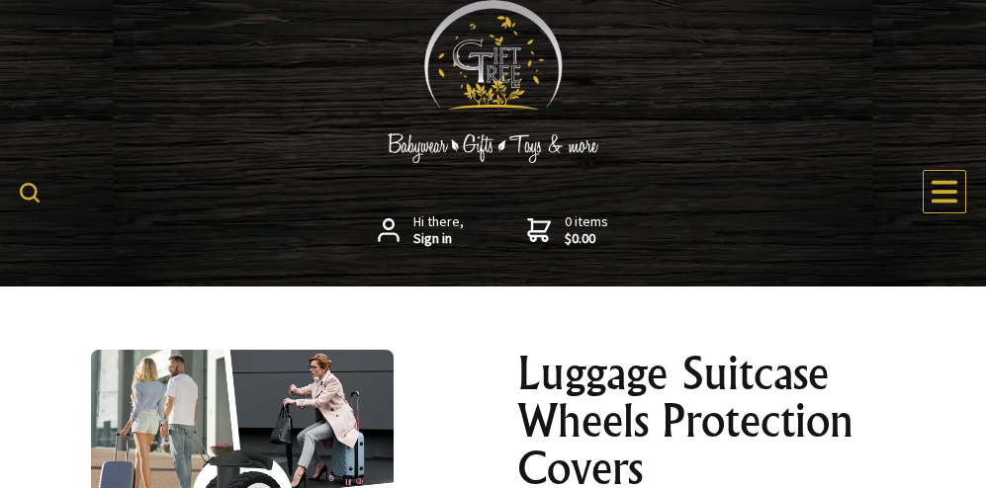 This screenshot has width=986, height=488. Describe the element at coordinates (586, 230) in the screenshot. I see `span: 0 items` at that location.